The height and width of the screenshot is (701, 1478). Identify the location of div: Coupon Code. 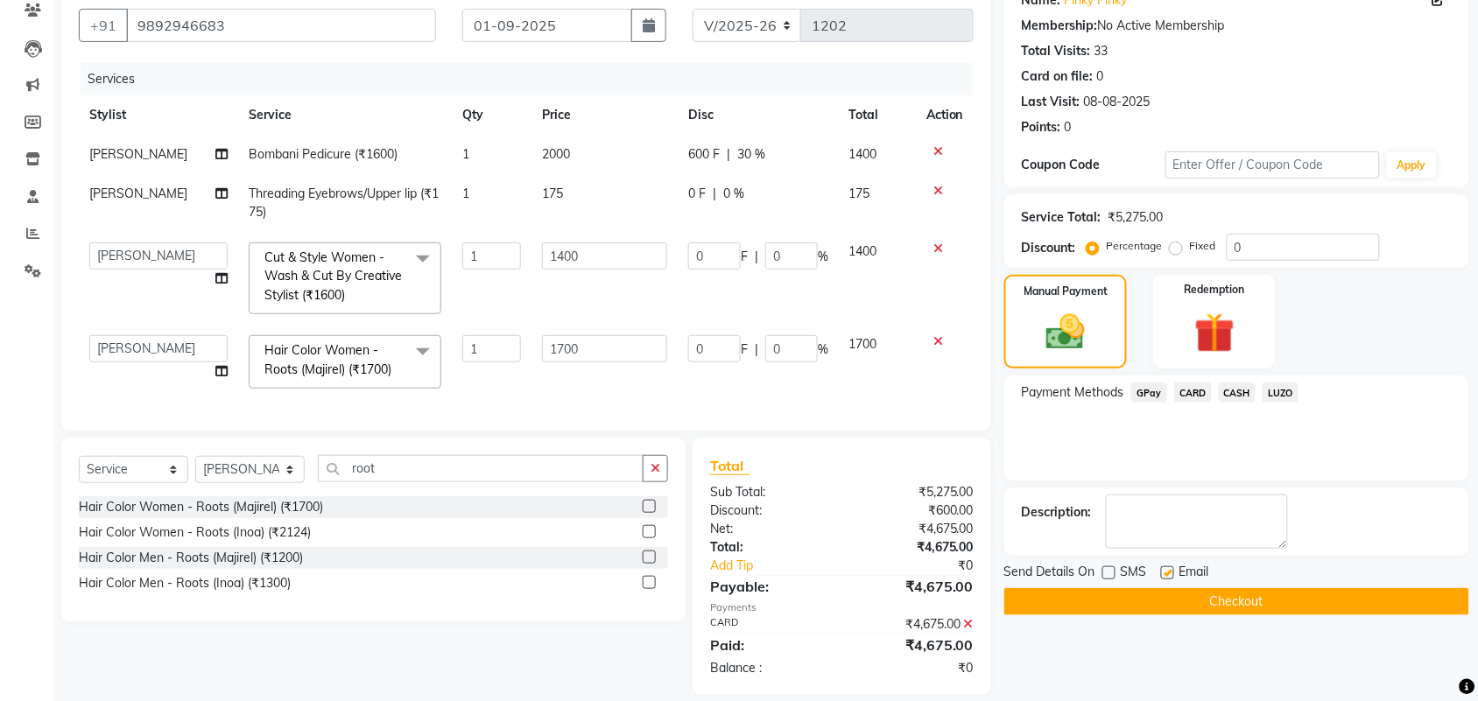
(1093, 165).